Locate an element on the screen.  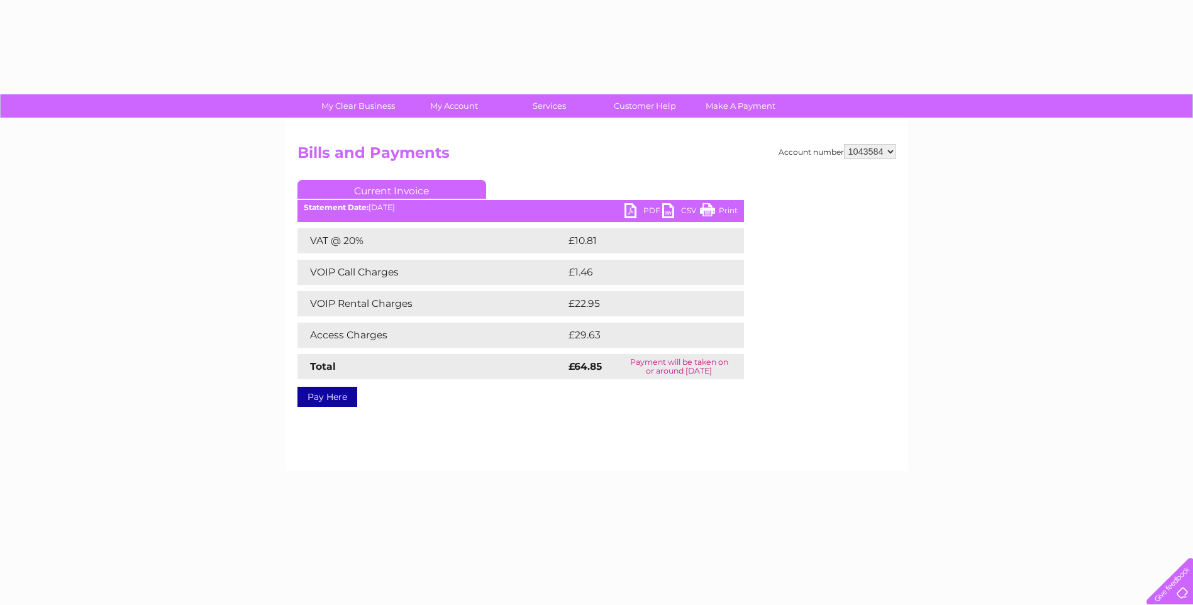
td: VAT @ 20% is located at coordinates (431, 241).